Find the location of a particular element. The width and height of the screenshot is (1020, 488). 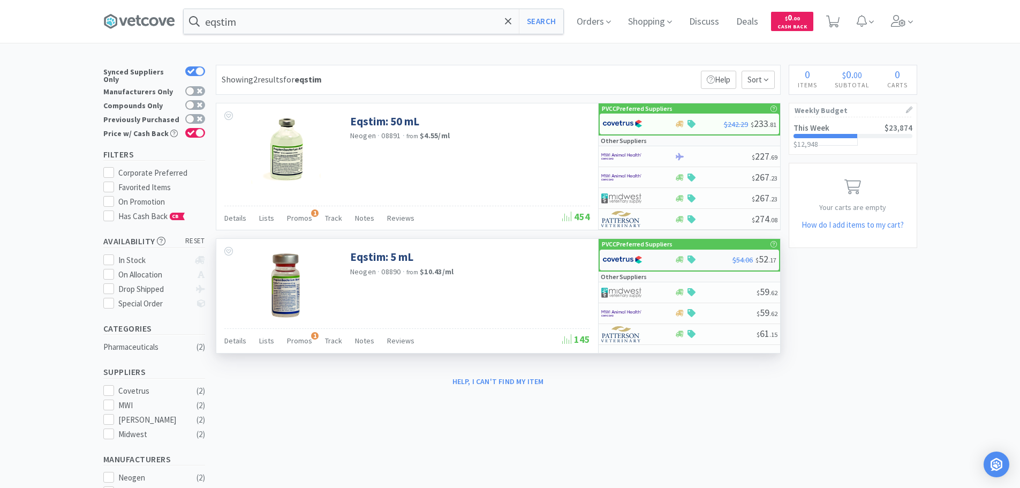

span: $23,874 is located at coordinates (899, 127).